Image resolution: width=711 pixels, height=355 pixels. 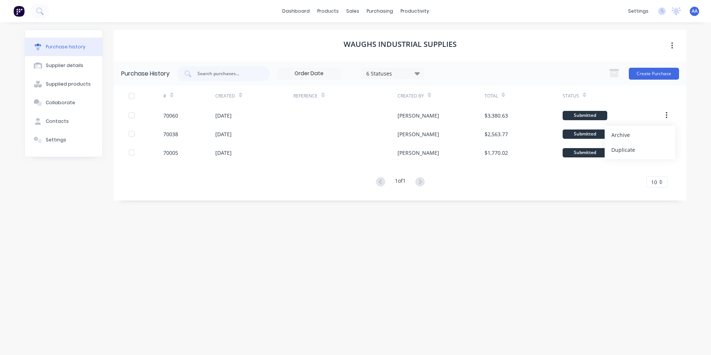 I want to click on div: Purchase history, so click(x=65, y=47).